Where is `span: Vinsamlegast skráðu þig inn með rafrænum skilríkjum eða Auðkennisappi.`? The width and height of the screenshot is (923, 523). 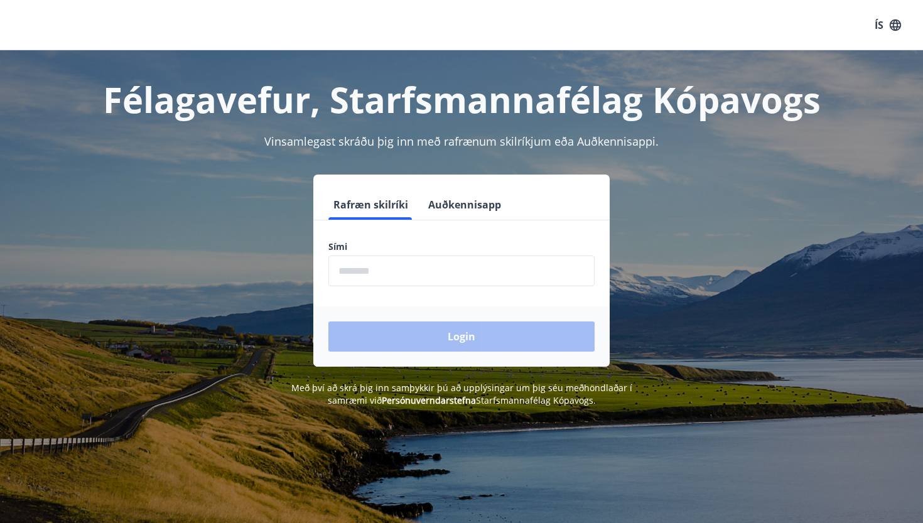 span: Vinsamlegast skráðu þig inn með rafrænum skilríkjum eða Auðkennisappi. is located at coordinates (462, 141).